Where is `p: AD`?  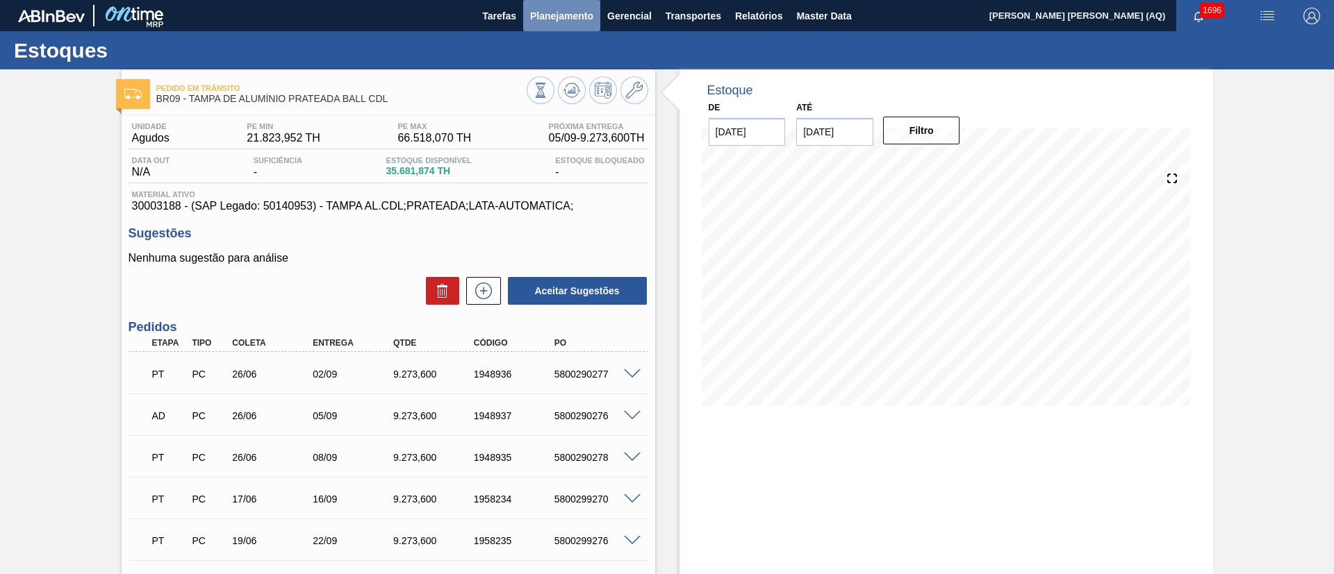
p: AD is located at coordinates (169, 416).